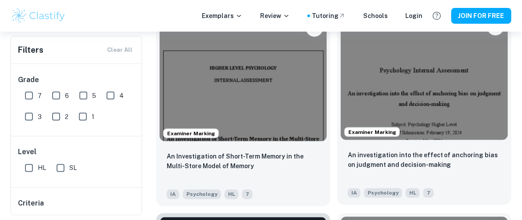 The height and width of the screenshot is (220, 522). What do you see at coordinates (328, 16) in the screenshot?
I see `a: Tutoring` at bounding box center [328, 16].